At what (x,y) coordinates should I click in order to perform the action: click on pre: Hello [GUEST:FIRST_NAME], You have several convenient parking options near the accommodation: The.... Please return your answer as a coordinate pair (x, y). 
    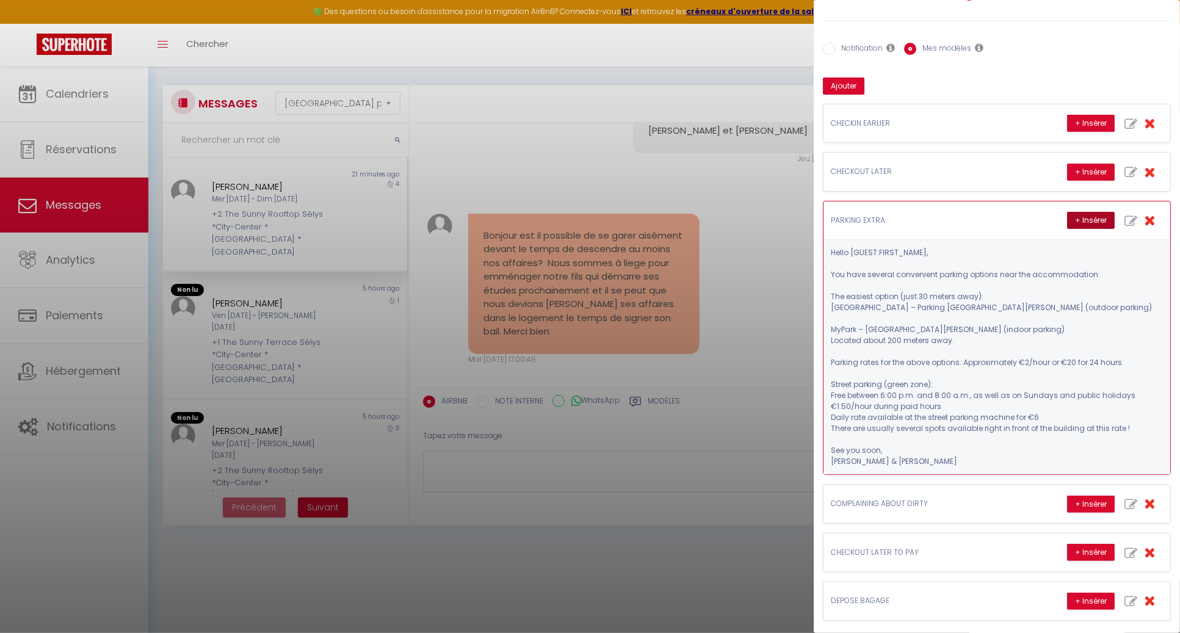
    Looking at the image, I should click on (992, 357).